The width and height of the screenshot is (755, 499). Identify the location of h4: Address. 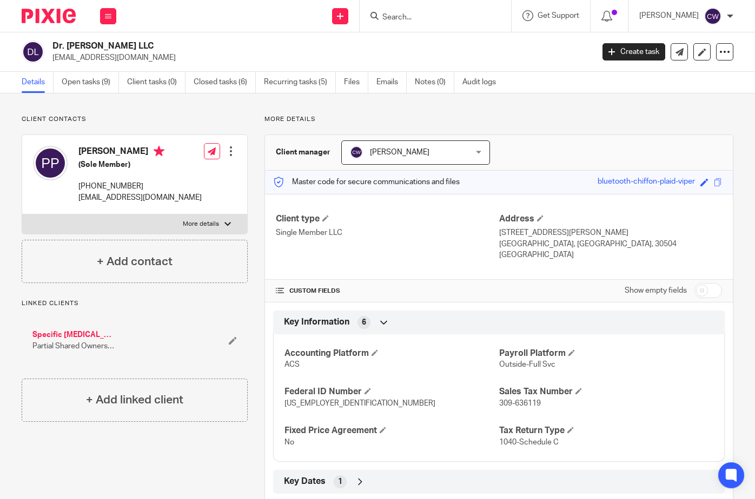
(610, 219).